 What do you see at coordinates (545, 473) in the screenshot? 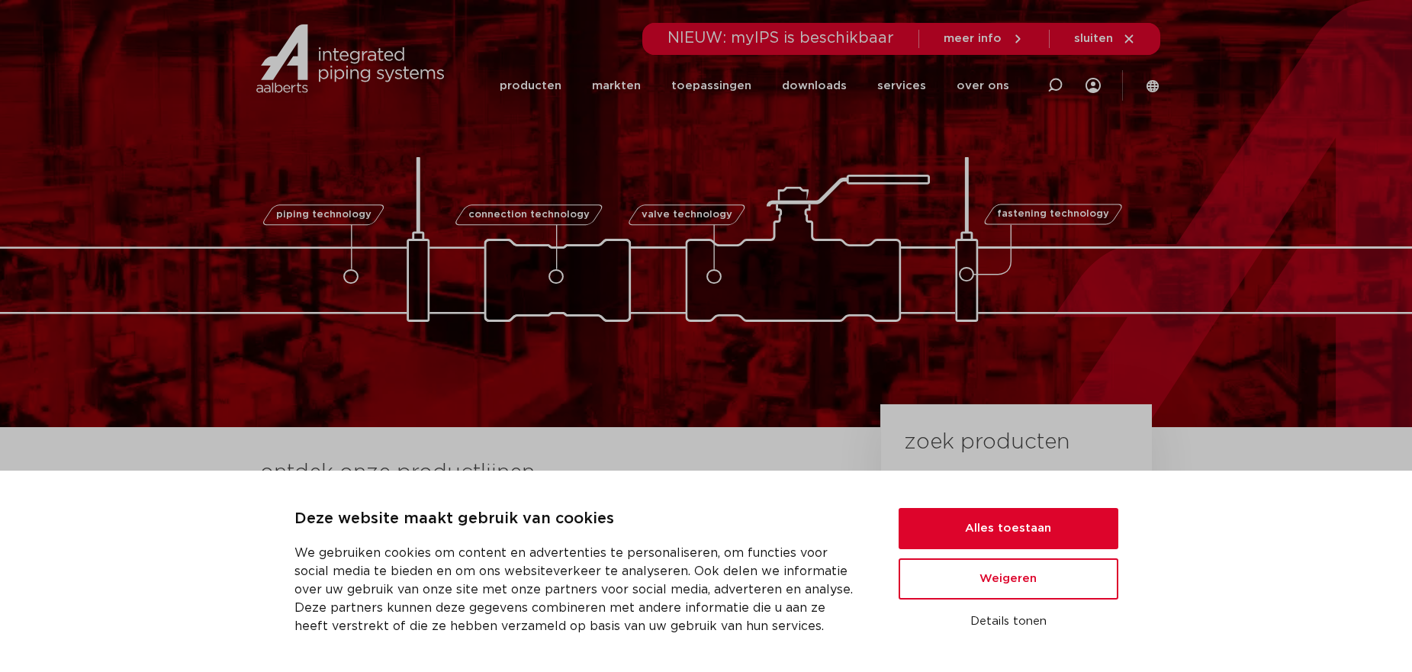
I see `h3: ontdek onze productlijnen` at bounding box center [545, 473].